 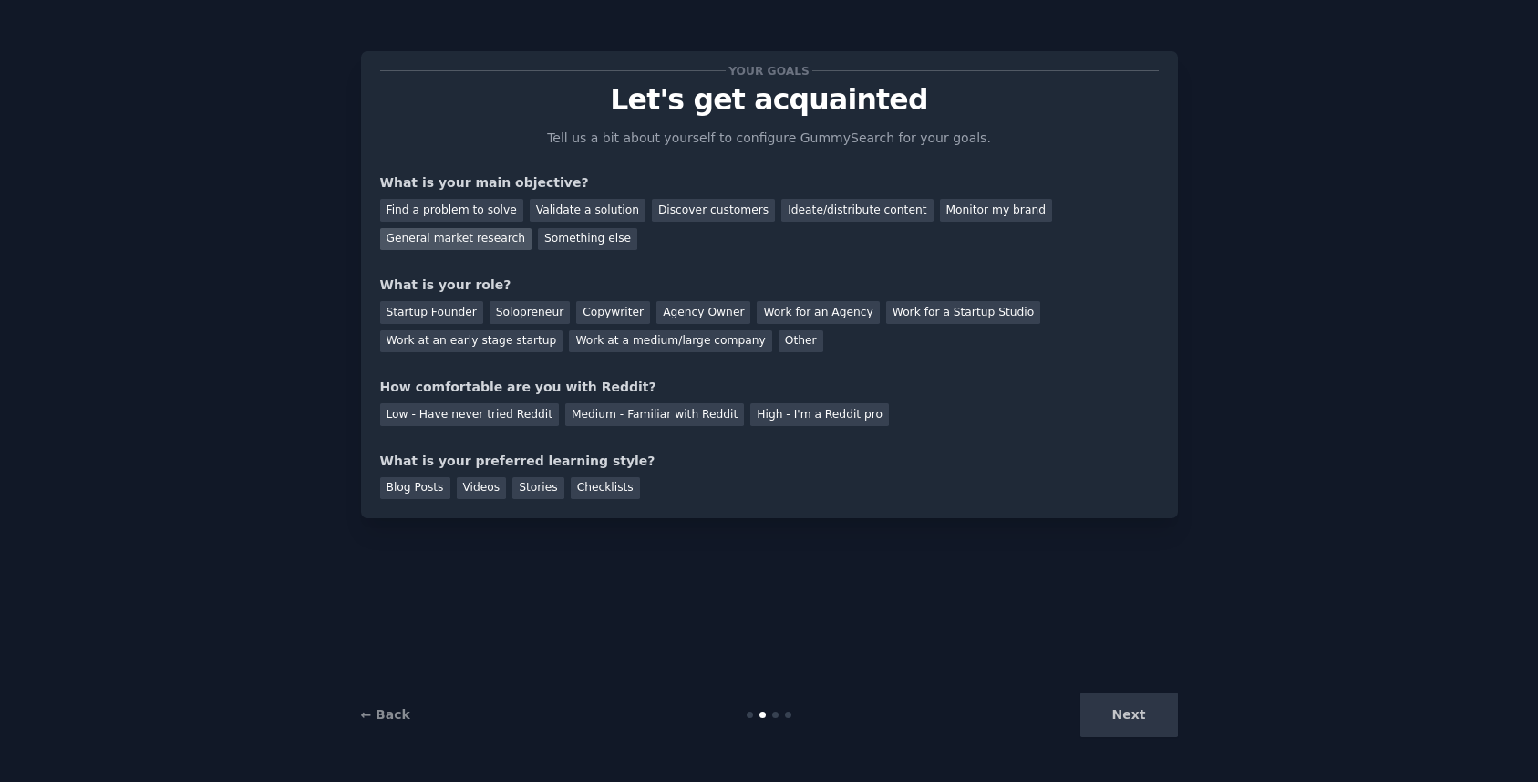 What do you see at coordinates (963, 312) in the screenshot?
I see `div: Work for a Startup Studio` at bounding box center [963, 312].